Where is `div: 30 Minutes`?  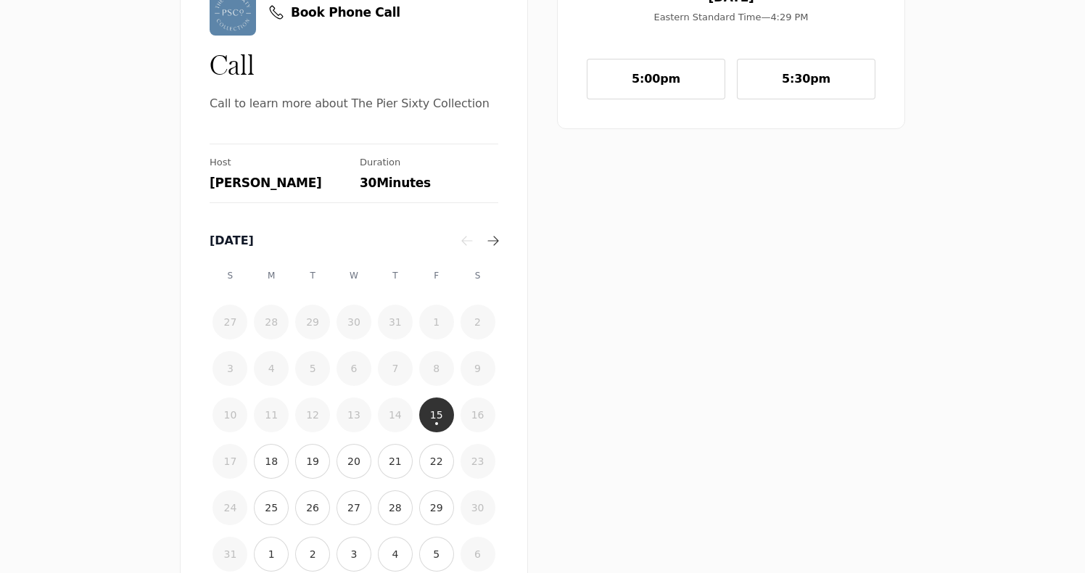 div: 30 Minutes is located at coordinates (429, 183).